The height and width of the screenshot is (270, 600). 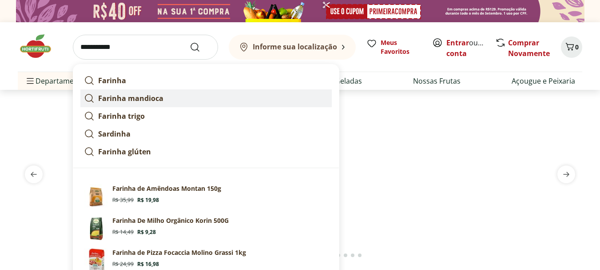 What do you see at coordinates (206, 134) in the screenshot?
I see `a: Sardinha` at bounding box center [206, 134].